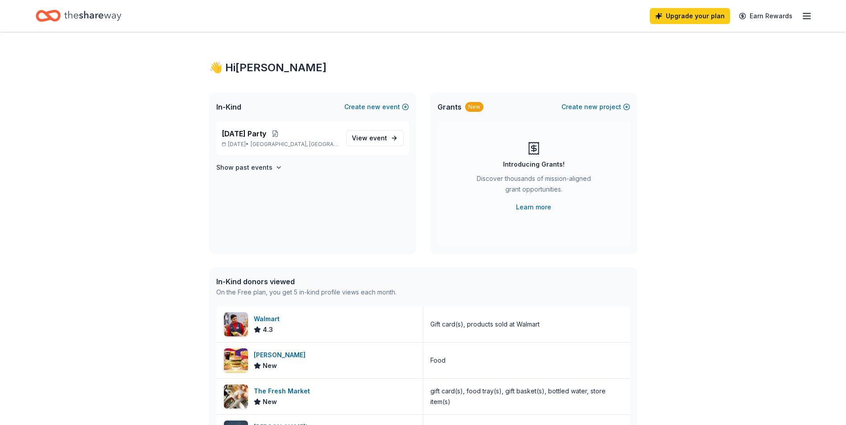  What do you see at coordinates (369, 138) in the screenshot?
I see `span: View` at bounding box center [369, 138].